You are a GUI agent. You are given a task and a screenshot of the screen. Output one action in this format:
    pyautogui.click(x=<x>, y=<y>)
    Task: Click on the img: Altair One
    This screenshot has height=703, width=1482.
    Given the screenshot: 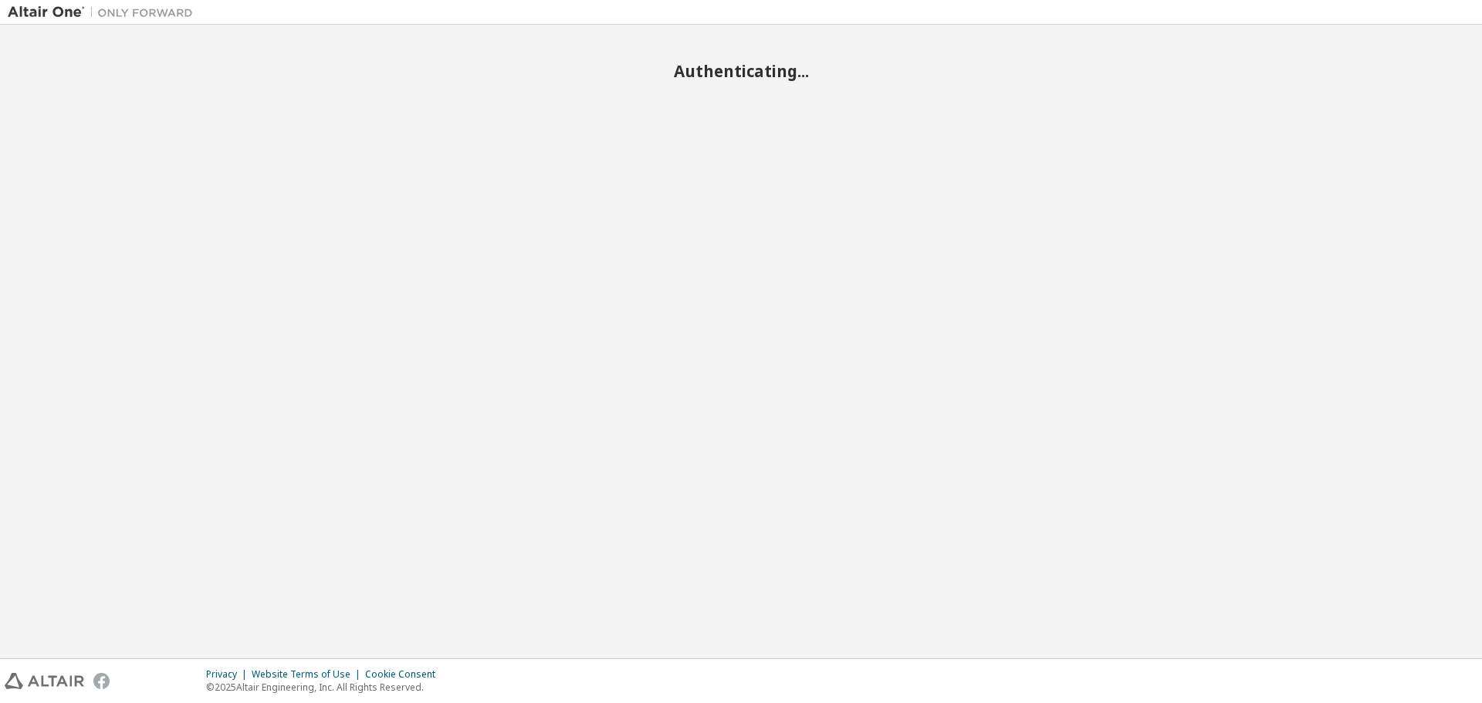 What is the action you would take?
    pyautogui.click(x=104, y=12)
    